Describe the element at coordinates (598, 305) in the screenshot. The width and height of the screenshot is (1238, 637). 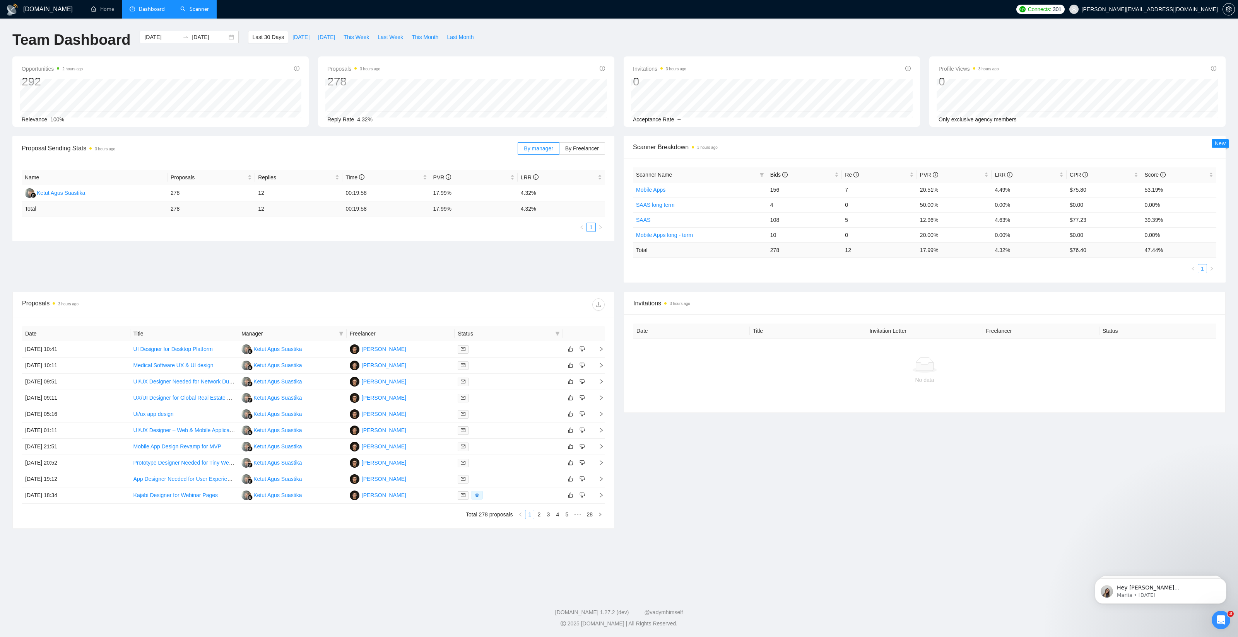
I see `span: download` at that location.